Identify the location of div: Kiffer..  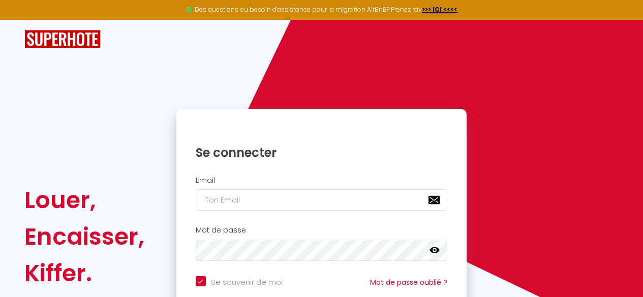
(84, 273).